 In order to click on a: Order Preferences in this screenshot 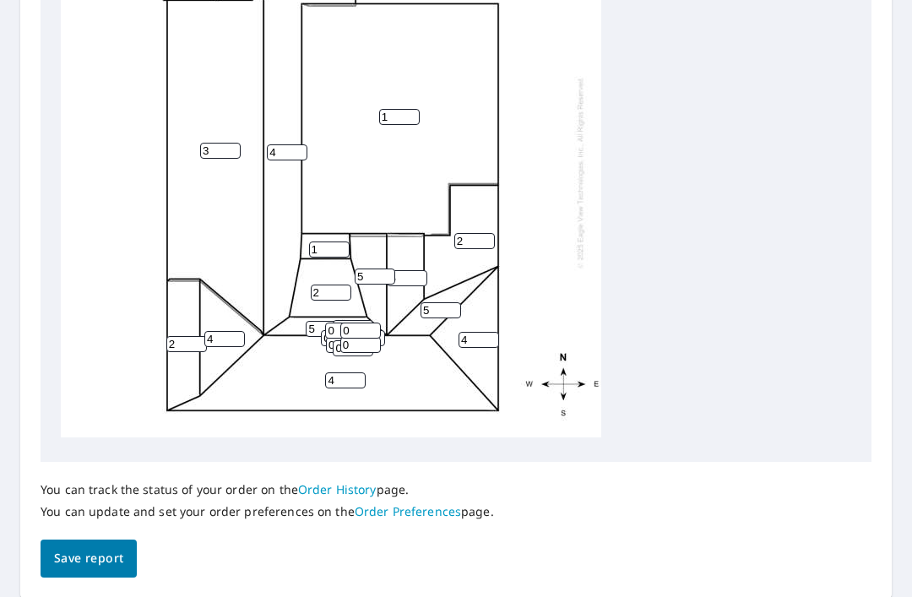, I will do `click(408, 511)`.